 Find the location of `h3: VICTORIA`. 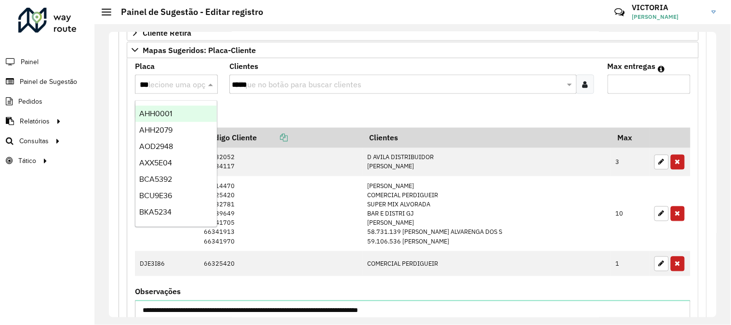

h3: VICTORIA is located at coordinates (668, 7).